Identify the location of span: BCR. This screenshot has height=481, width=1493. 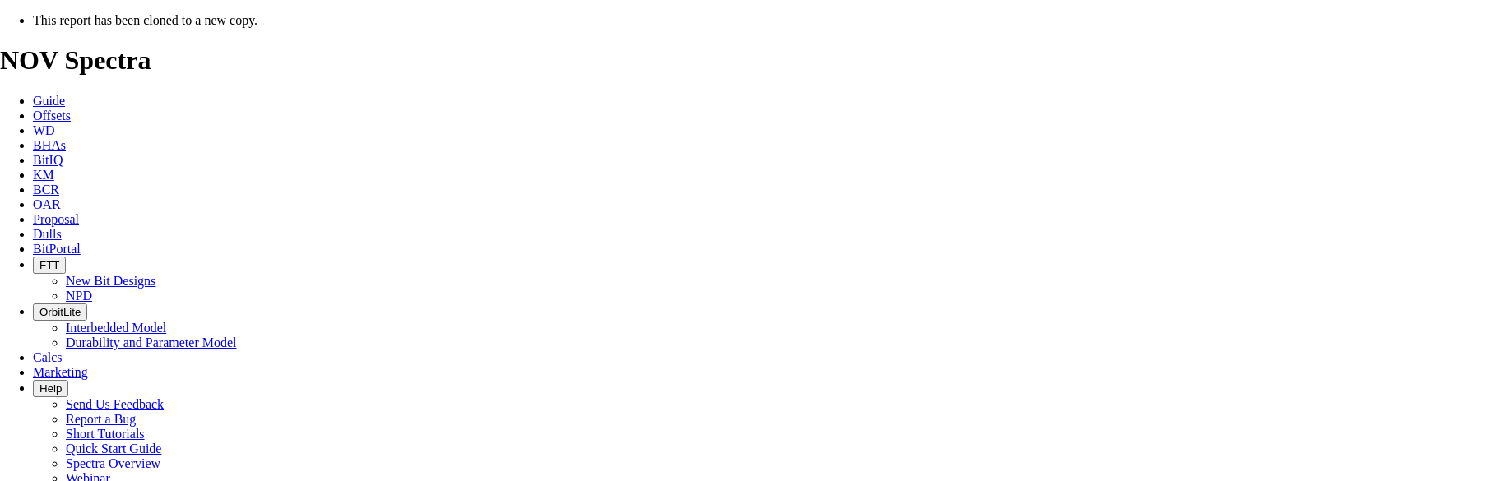
(46, 189).